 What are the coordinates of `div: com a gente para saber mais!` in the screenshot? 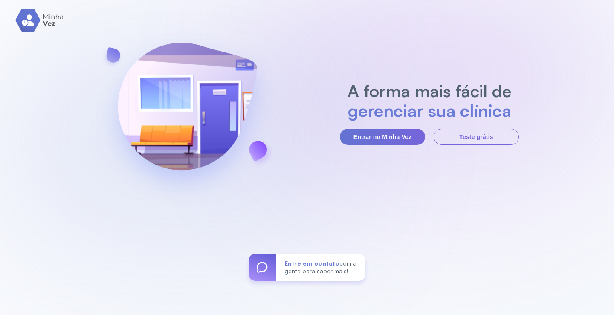 It's located at (321, 267).